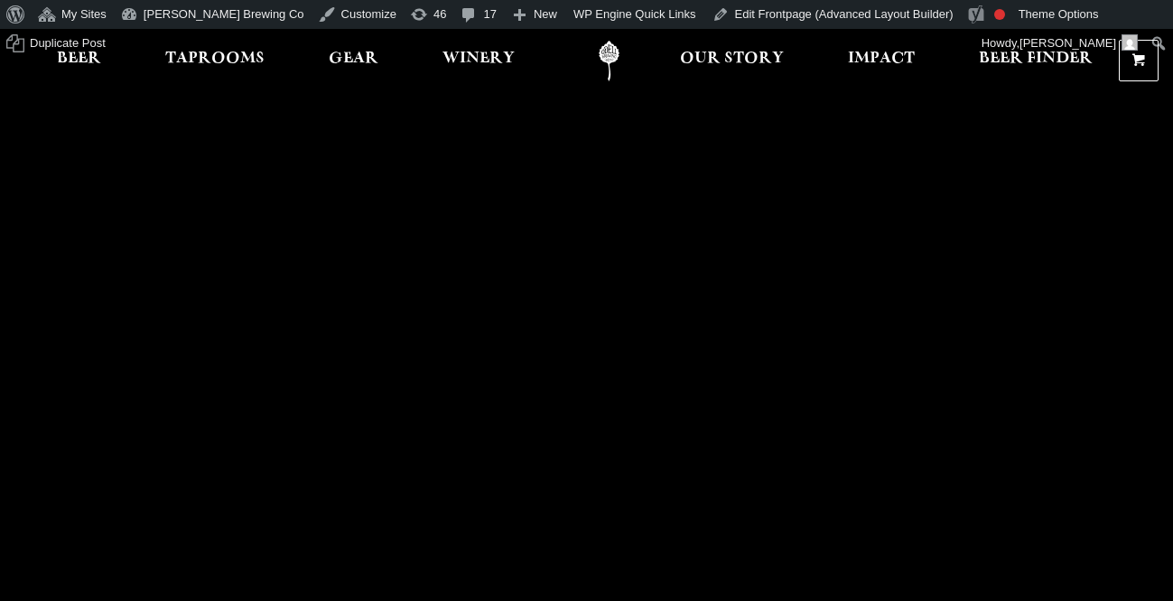 The width and height of the screenshot is (1173, 601). What do you see at coordinates (215, 61) in the screenshot?
I see `a: Taprooms` at bounding box center [215, 61].